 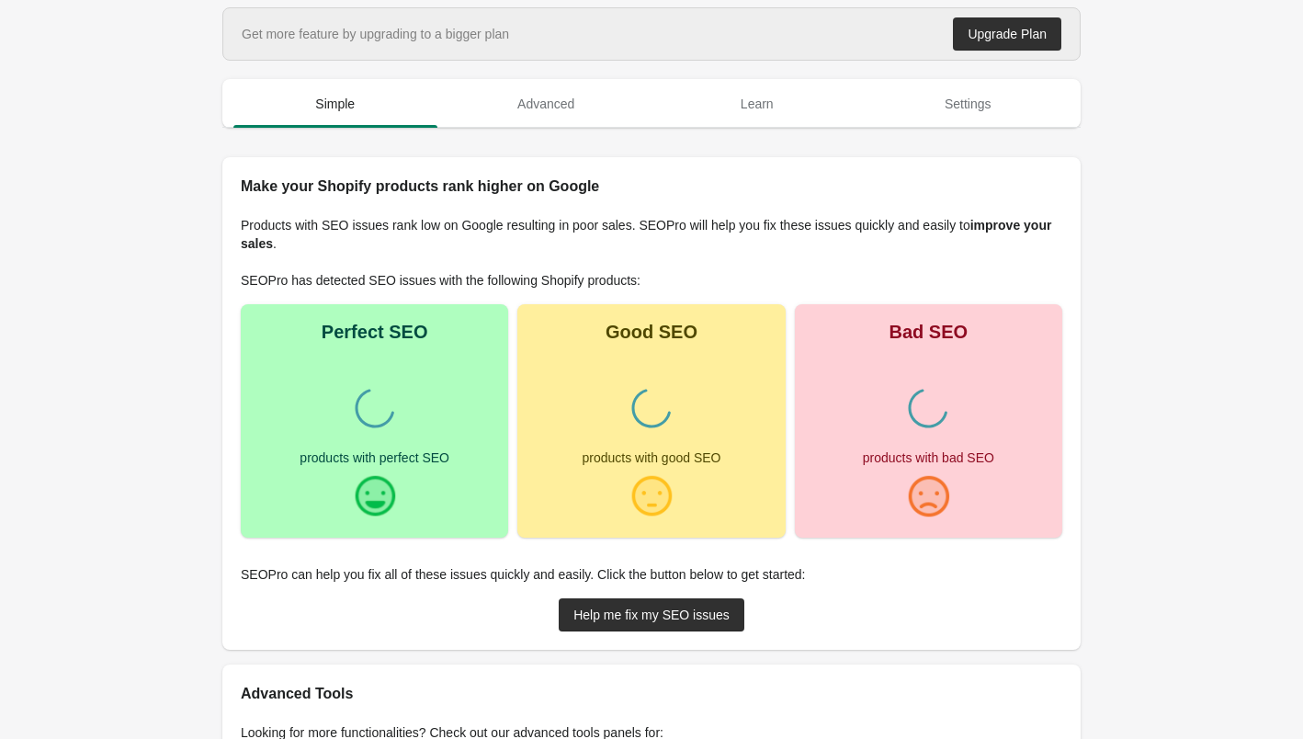 I want to click on span: Advanced, so click(x=547, y=104).